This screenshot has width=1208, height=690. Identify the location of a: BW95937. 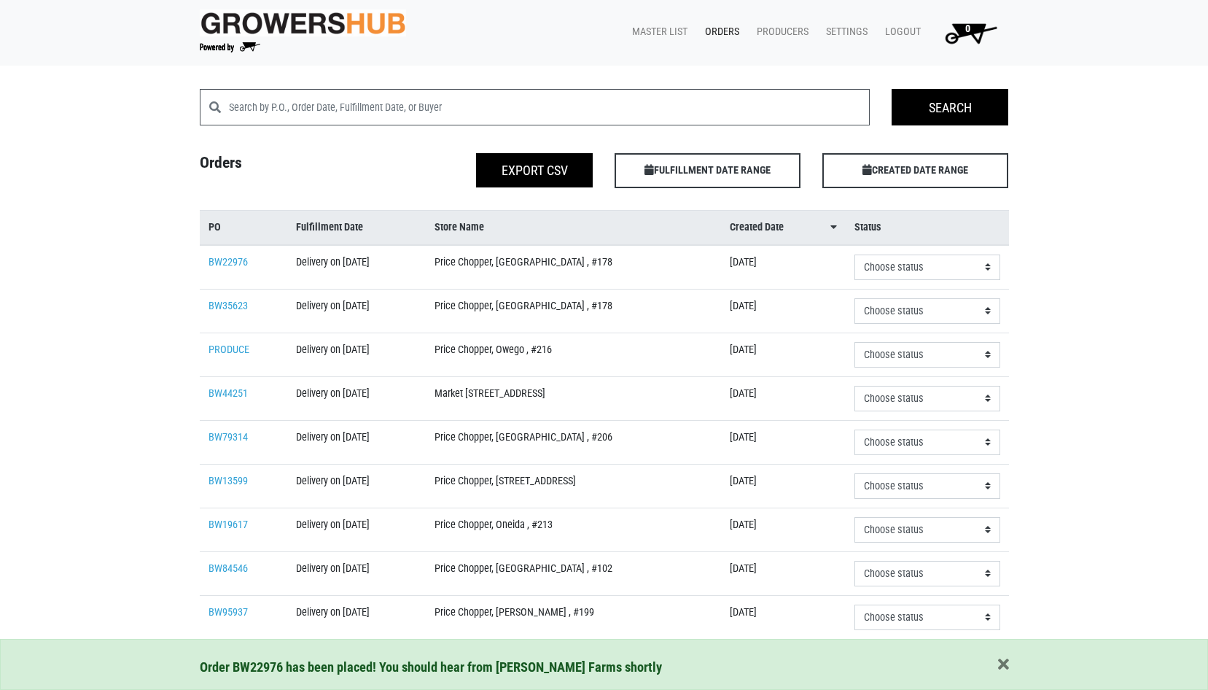
(228, 612).